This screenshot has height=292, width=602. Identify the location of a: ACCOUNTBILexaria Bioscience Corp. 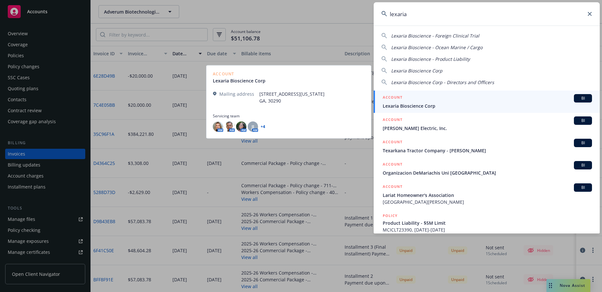
(487, 101).